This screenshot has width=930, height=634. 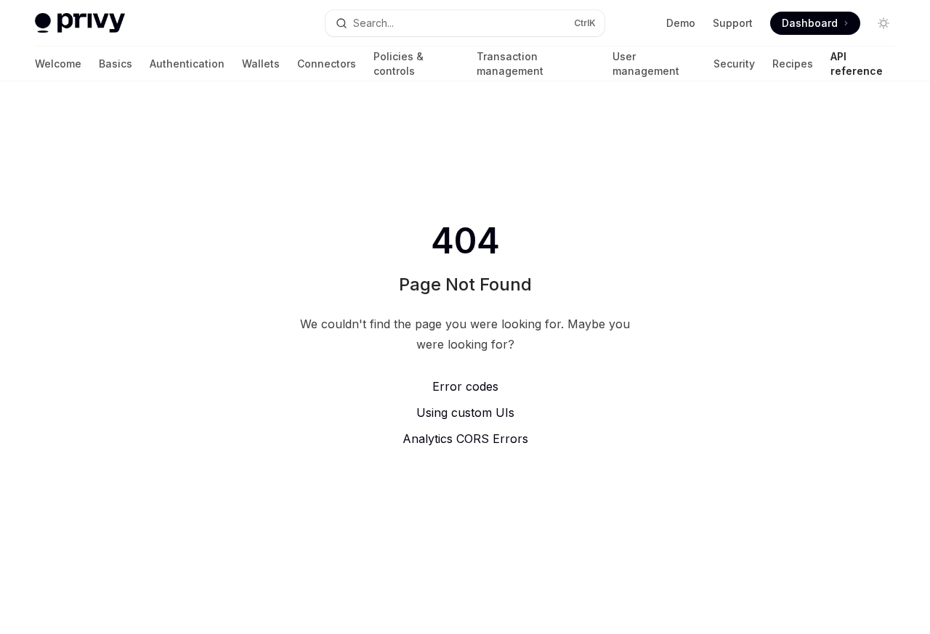 What do you see at coordinates (465, 241) in the screenshot?
I see `span: 404` at bounding box center [465, 241].